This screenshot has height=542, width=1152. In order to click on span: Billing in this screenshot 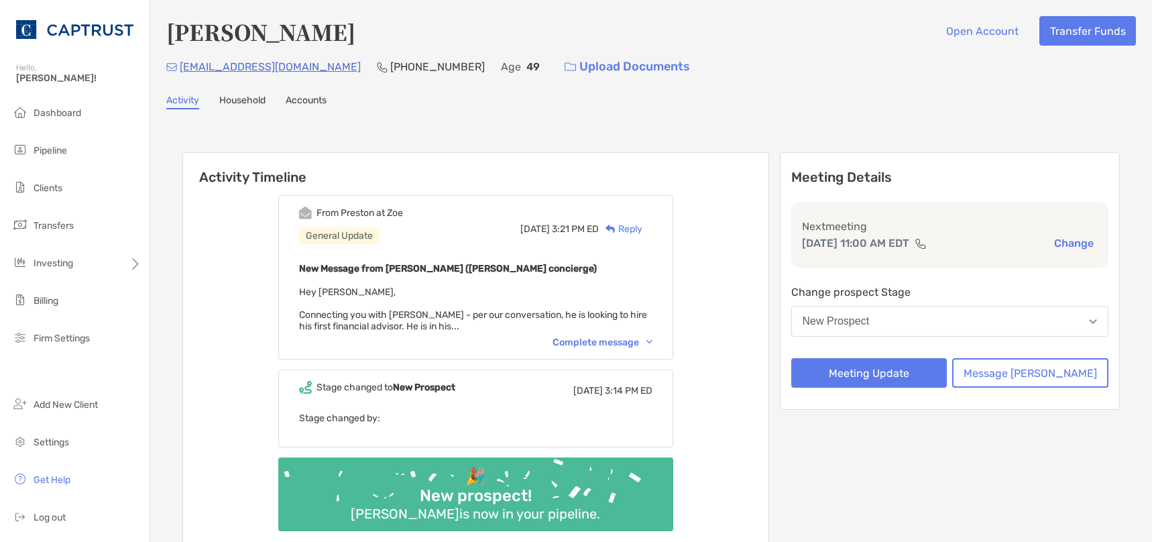, I will do `click(46, 300)`.